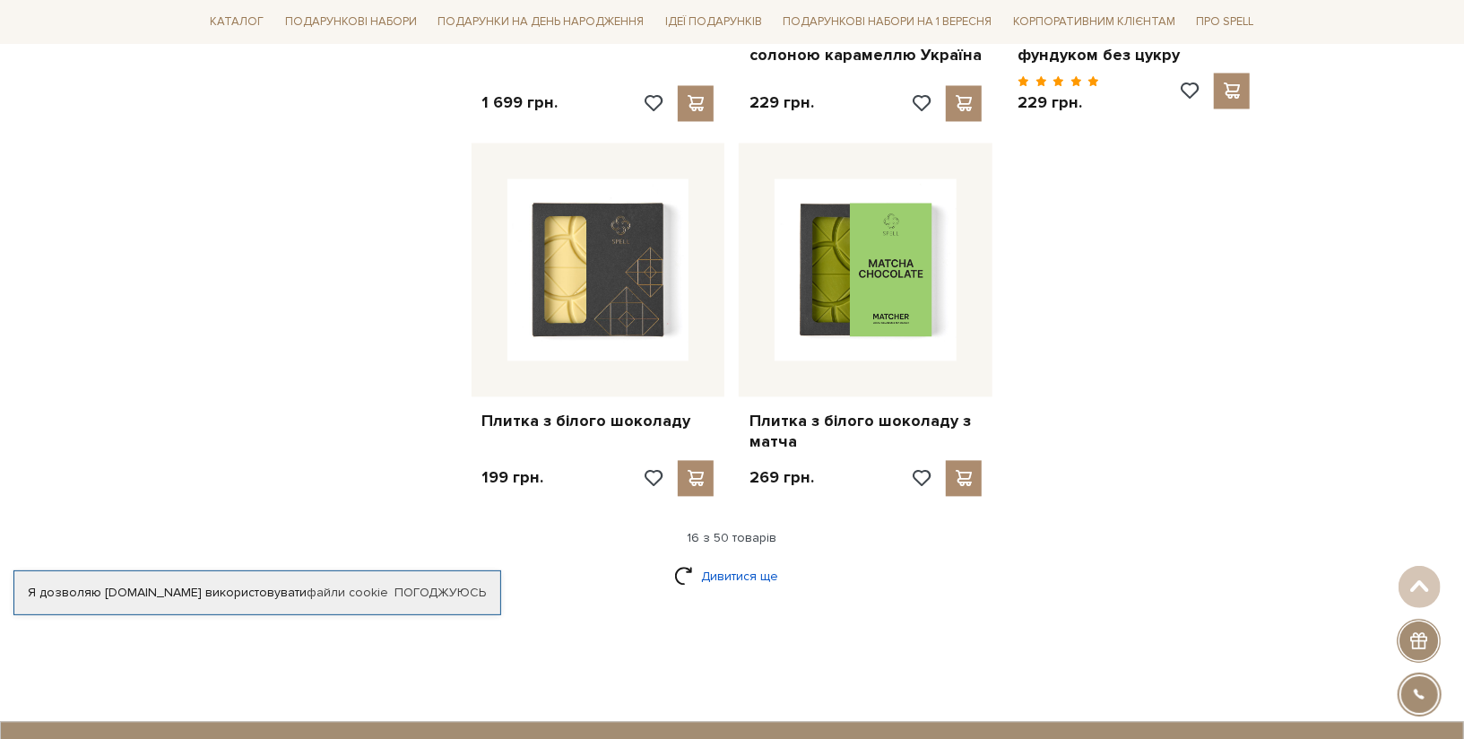 The height and width of the screenshot is (739, 1464). I want to click on p: 1 699 грн., so click(520, 102).